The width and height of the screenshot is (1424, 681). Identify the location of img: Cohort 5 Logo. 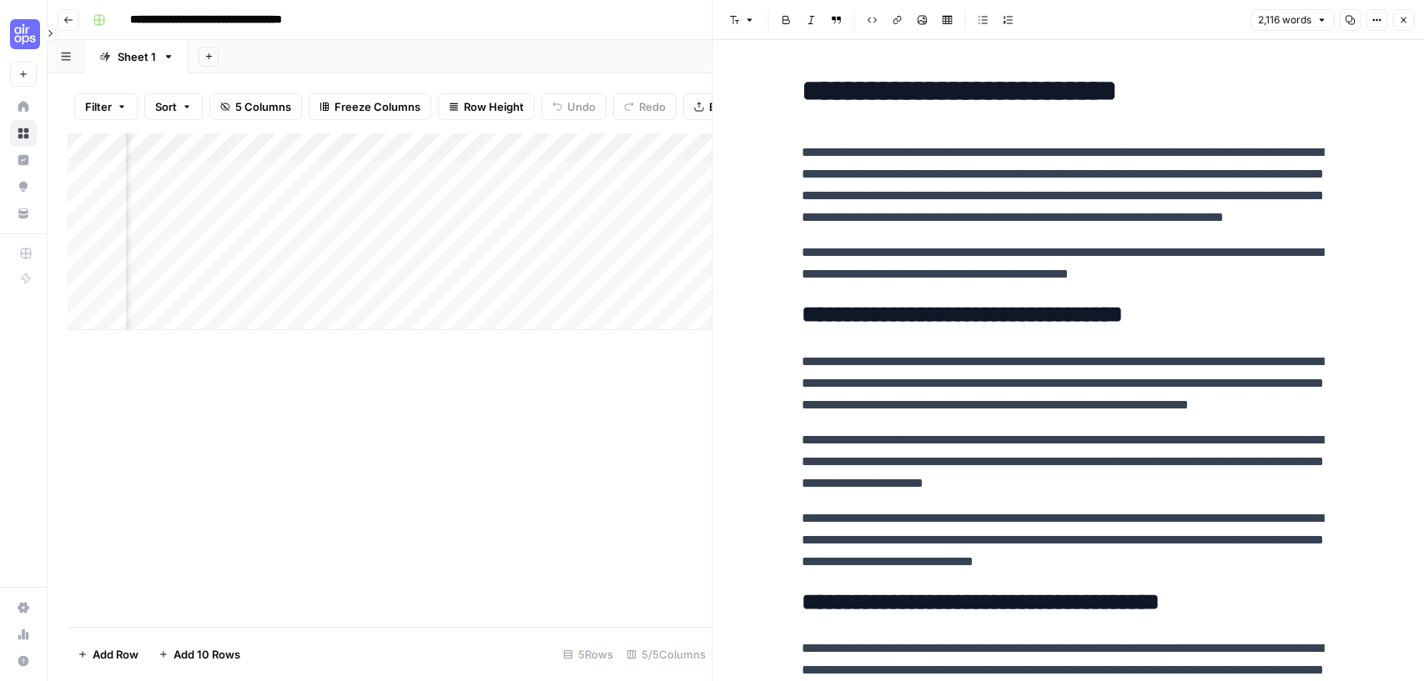
(25, 34).